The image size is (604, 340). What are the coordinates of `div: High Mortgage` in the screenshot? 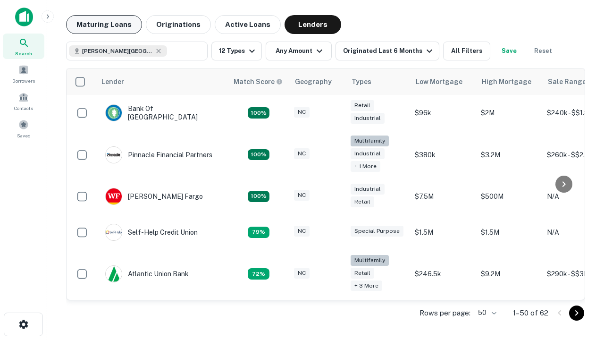 It's located at (507, 82).